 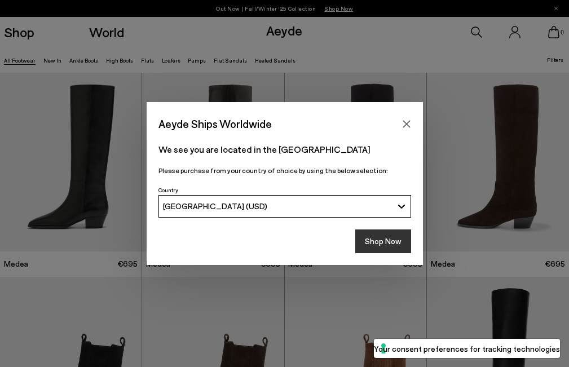 I want to click on button: Your consent preferences for tracking technologies, so click(x=467, y=348).